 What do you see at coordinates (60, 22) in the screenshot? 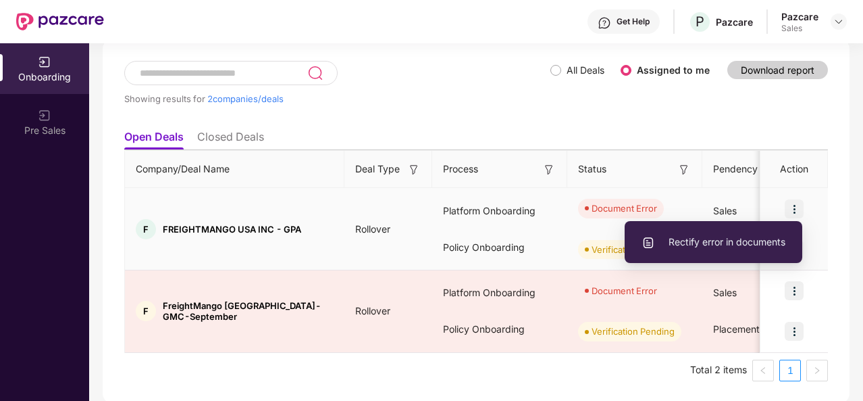
I see `img: New Pazcare Logo` at bounding box center [60, 22].